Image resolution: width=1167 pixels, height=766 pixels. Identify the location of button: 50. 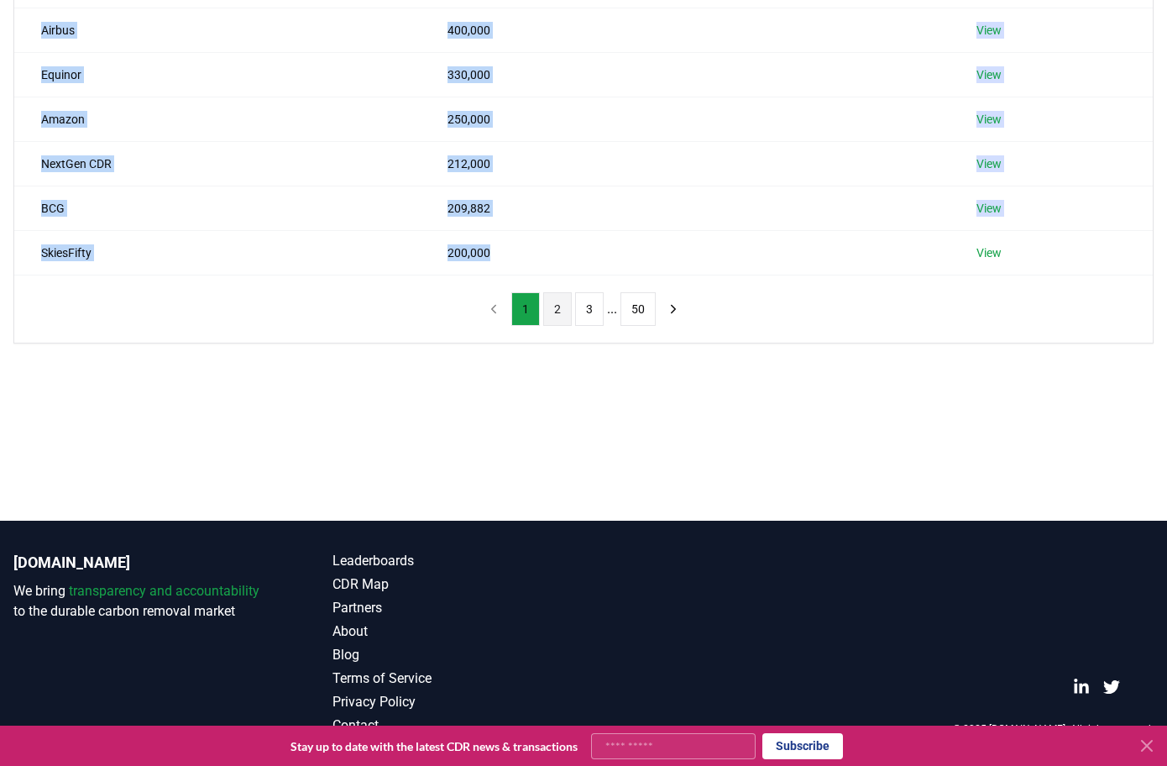
(638, 309).